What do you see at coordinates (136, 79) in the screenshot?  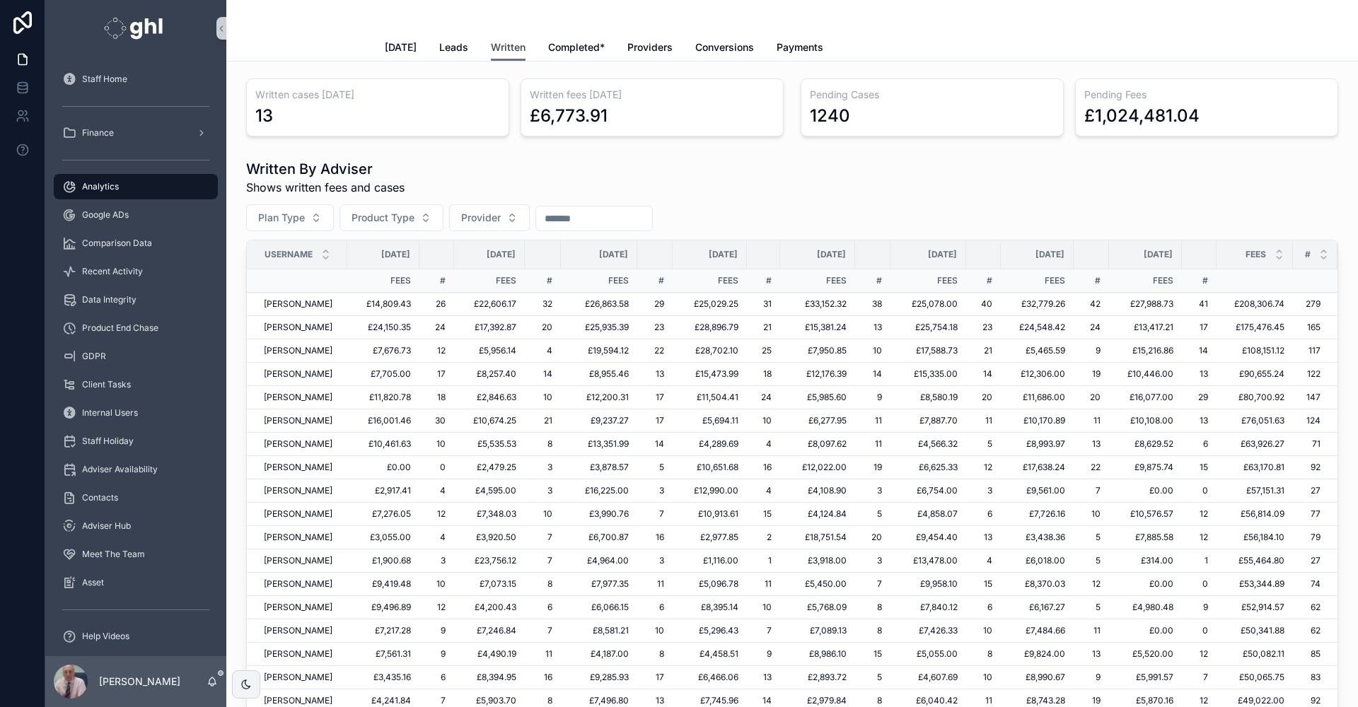 I see `a: Staff Home` at bounding box center [136, 79].